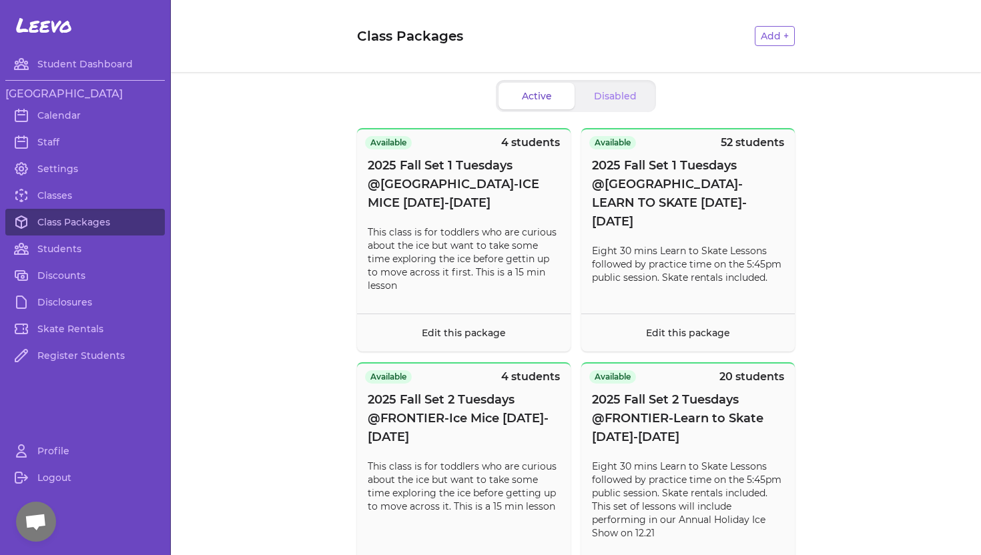 Image resolution: width=981 pixels, height=555 pixels. What do you see at coordinates (85, 64) in the screenshot?
I see `a: Student Dashboard` at bounding box center [85, 64].